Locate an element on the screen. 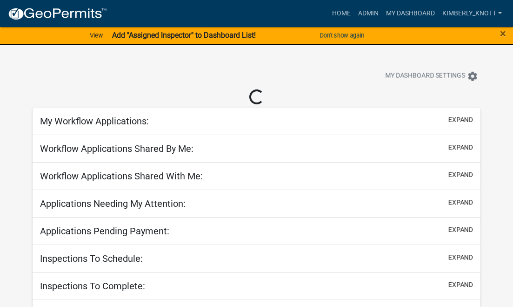  a: kimberly_knott is located at coordinates (472, 13).